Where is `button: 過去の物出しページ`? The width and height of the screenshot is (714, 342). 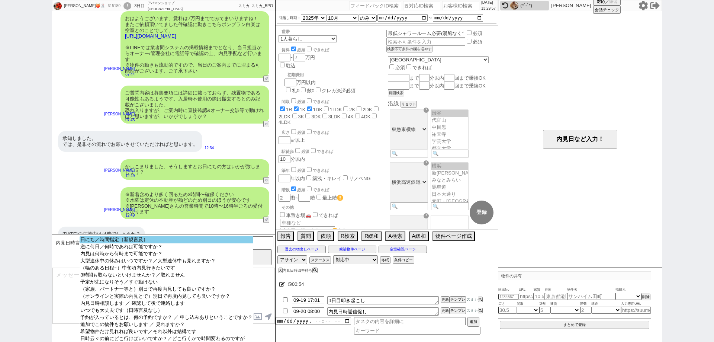 button: 過去の物出しページ is located at coordinates (302, 249).